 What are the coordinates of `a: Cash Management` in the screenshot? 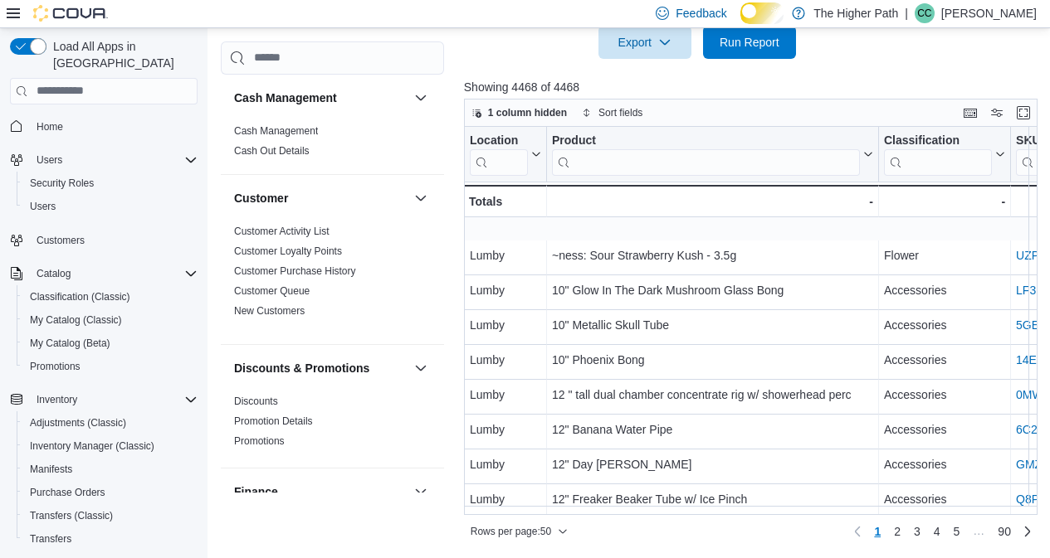 It's located at (275, 131).